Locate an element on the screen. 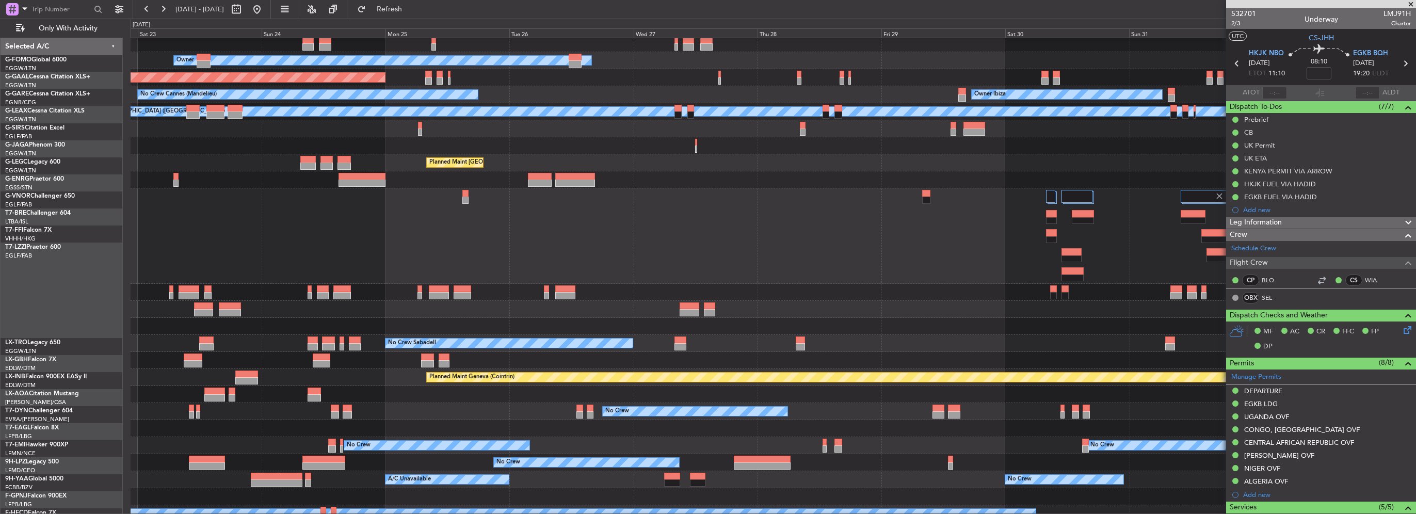 The height and width of the screenshot is (514, 1416). div: Fri 29 is located at coordinates (943, 33).